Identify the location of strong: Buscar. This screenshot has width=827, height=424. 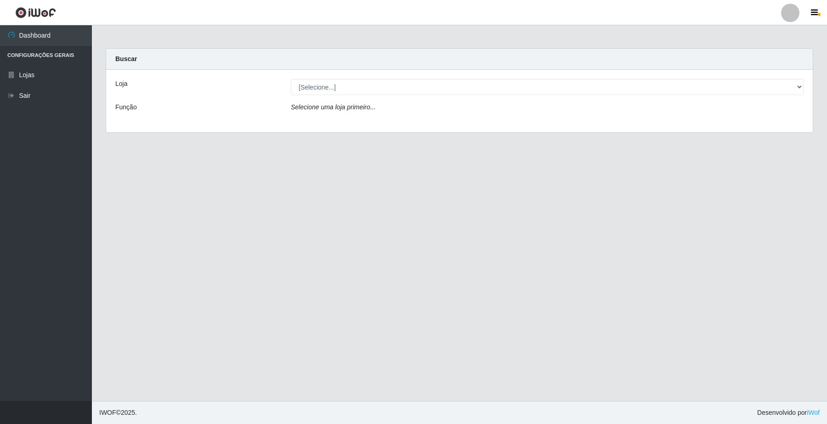
(126, 59).